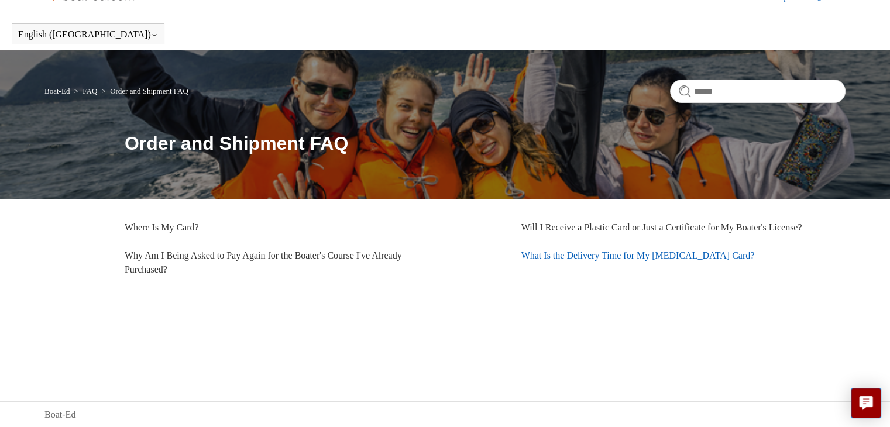  What do you see at coordinates (162, 227) in the screenshot?
I see `a: Where Is My Card?` at bounding box center [162, 227].